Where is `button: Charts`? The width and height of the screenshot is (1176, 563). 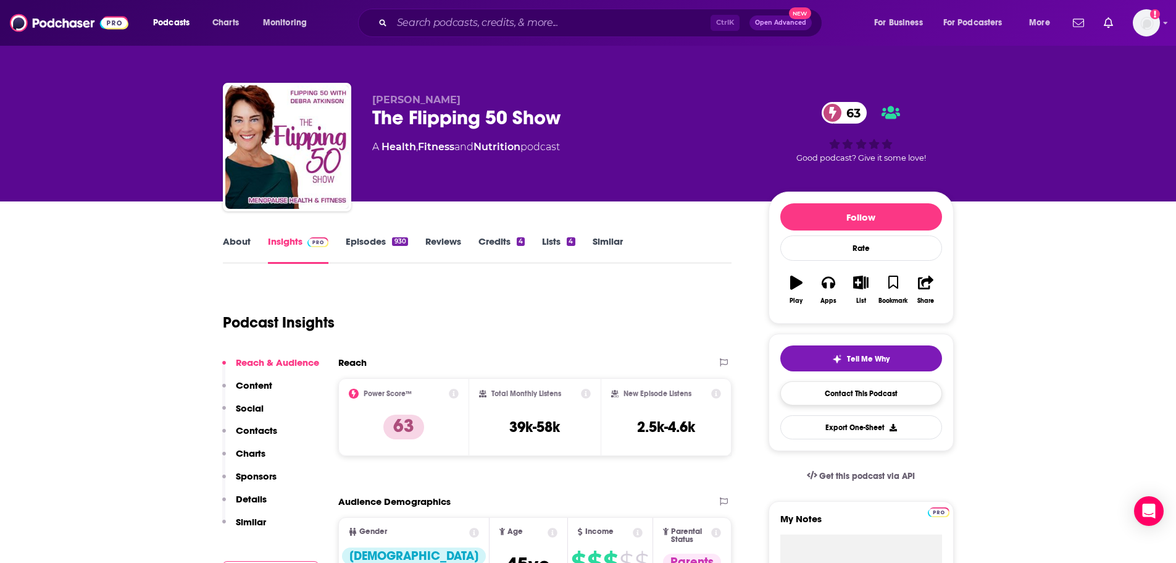
button: Charts is located at coordinates (244, 458).